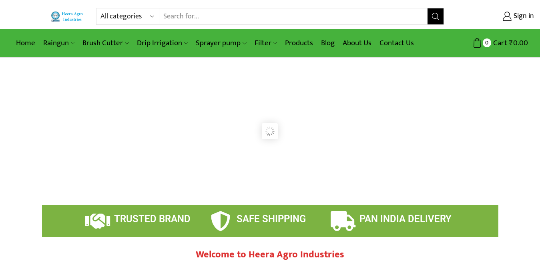 This screenshot has width=540, height=263. Describe the element at coordinates (221, 43) in the screenshot. I see `a: Sprayer pump` at that location.